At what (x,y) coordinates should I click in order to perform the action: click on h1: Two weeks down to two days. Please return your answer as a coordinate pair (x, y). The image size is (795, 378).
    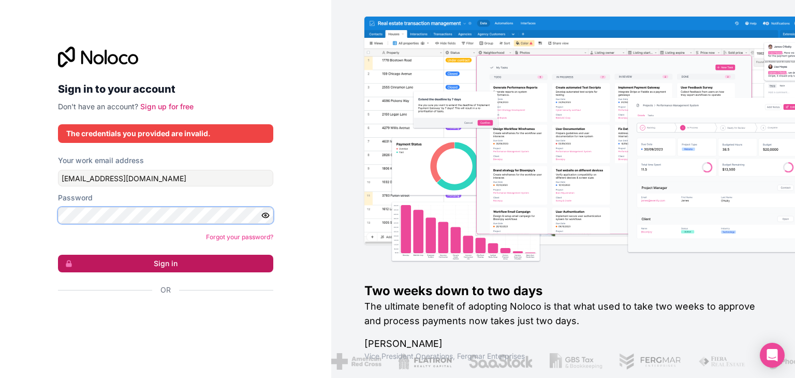
    Looking at the image, I should click on (563, 291).